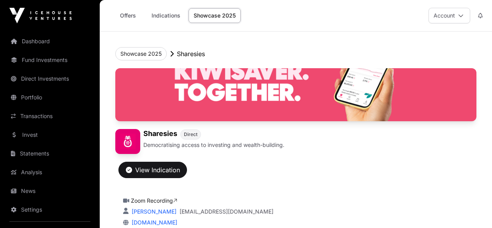  Describe the element at coordinates (160, 134) in the screenshot. I see `h1: Sharesies` at that location.